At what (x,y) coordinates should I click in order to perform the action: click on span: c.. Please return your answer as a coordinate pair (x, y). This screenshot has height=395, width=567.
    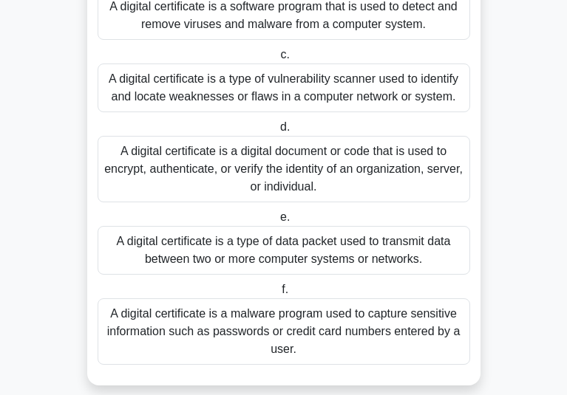
    Looking at the image, I should click on (285, 54).